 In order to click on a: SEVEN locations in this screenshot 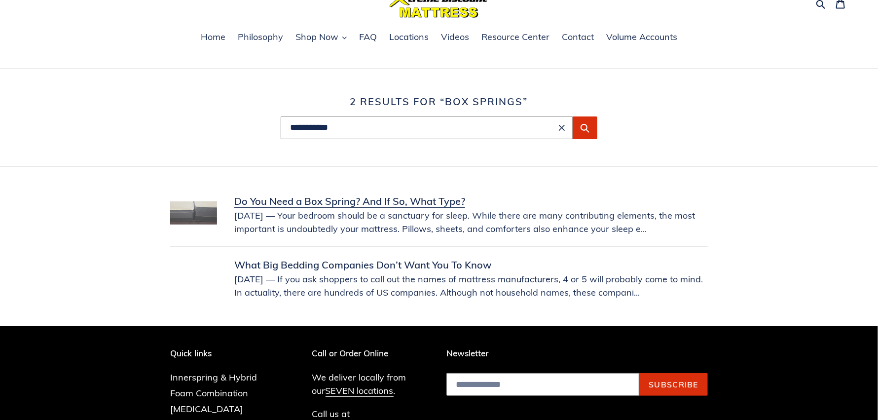, I will do `click(360, 391)`.